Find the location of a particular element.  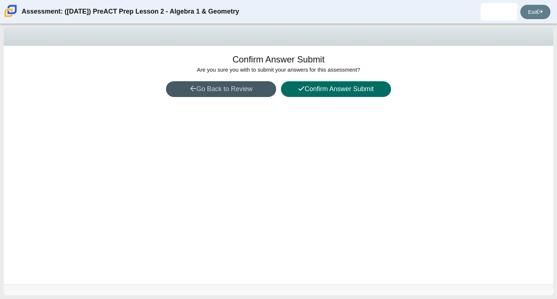

button: Confirm Answer Submit is located at coordinates (336, 89).